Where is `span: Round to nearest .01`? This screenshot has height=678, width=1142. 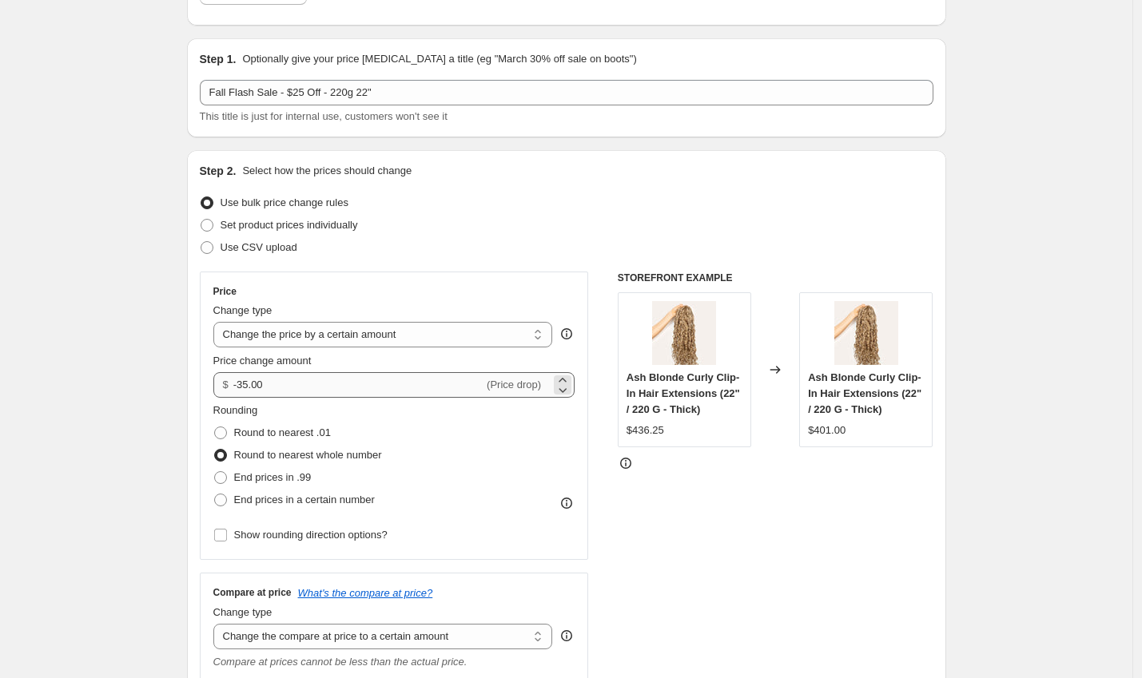 span: Round to nearest .01 is located at coordinates (282, 432).